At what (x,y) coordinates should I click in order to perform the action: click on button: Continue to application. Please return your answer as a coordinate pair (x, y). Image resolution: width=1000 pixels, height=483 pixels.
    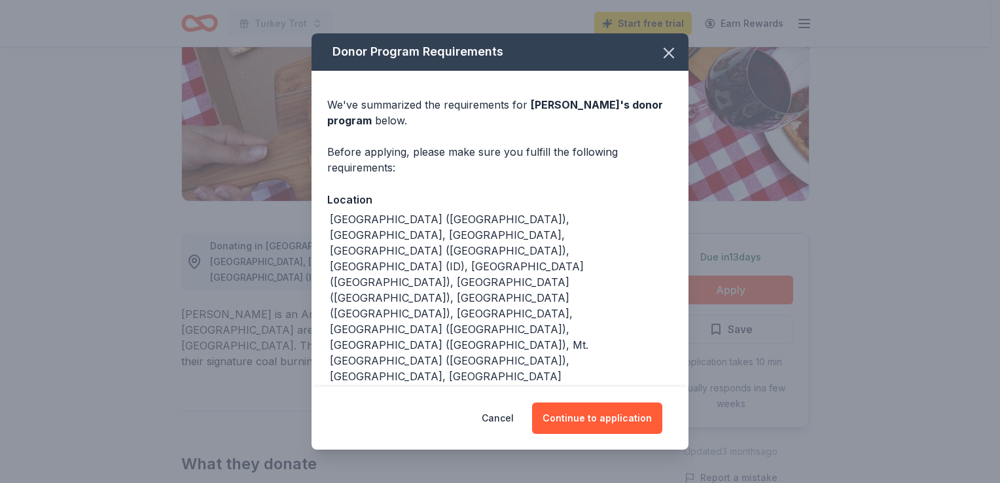
    Looking at the image, I should click on (597, 418).